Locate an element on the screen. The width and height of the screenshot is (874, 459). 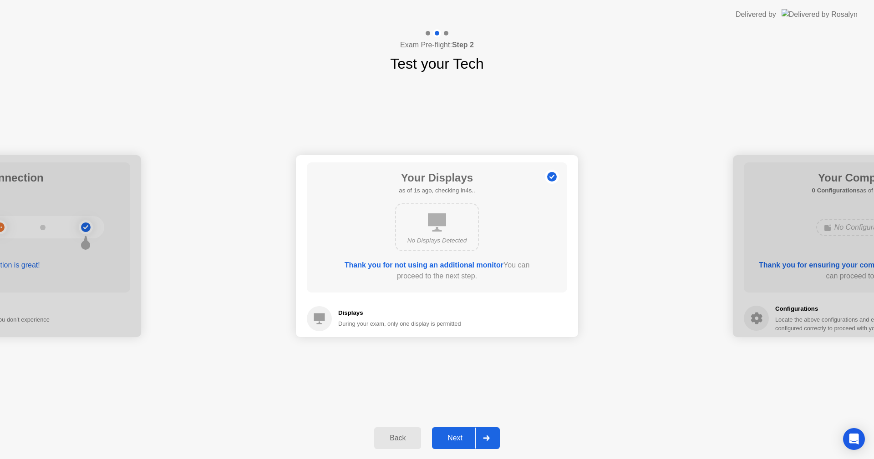
div: Back is located at coordinates (397, 438).